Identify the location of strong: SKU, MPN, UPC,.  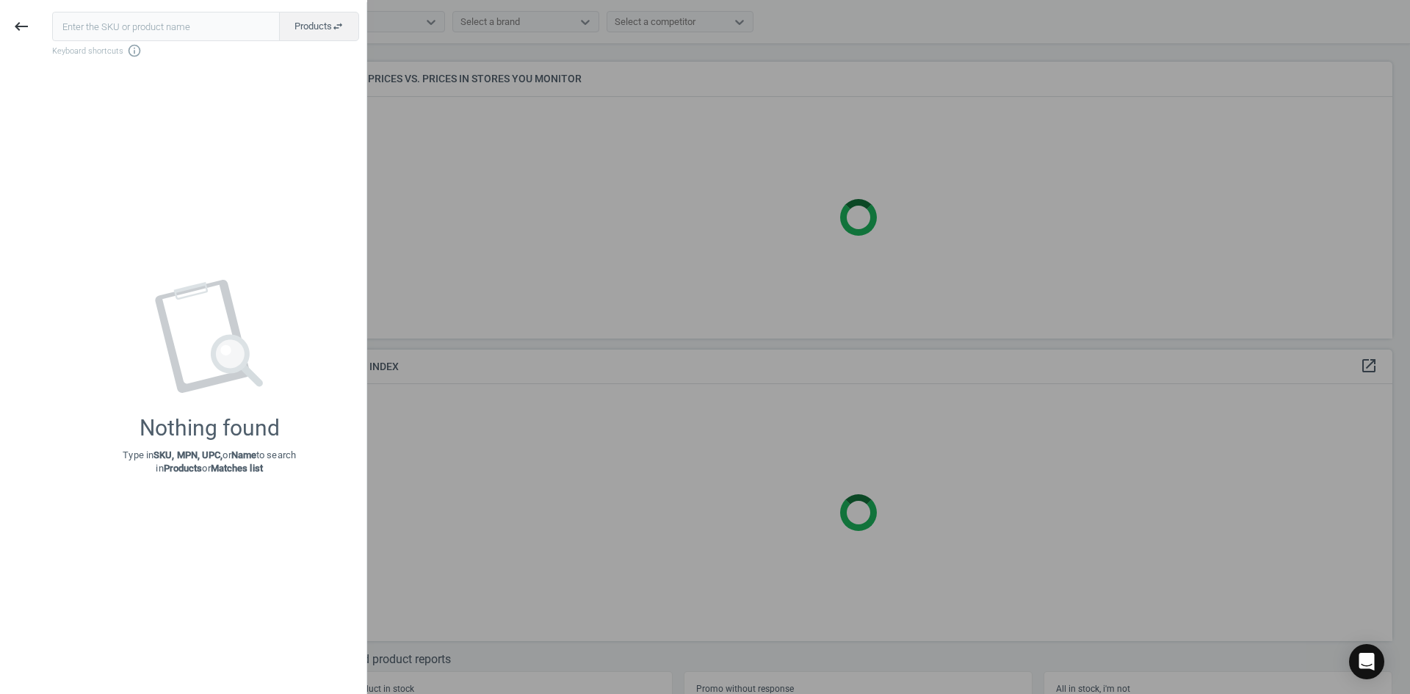
(188, 455).